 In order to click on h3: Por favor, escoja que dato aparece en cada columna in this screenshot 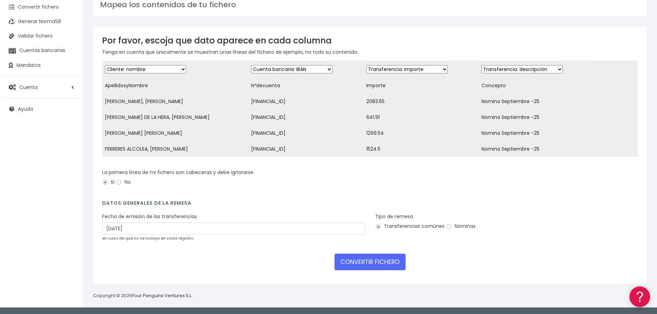, I will do `click(370, 40)`.